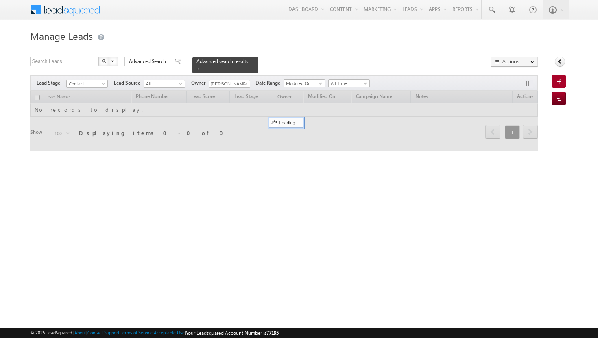 This screenshot has height=338, width=598. Describe the element at coordinates (230, 84) in the screenshot. I see `input: Type to Search` at that location.